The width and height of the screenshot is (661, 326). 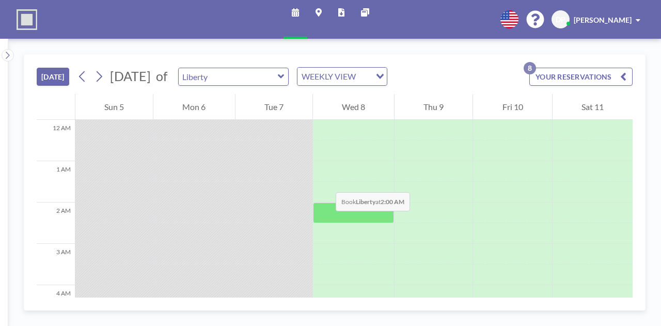 What do you see at coordinates (194, 107) in the screenshot?
I see `div: Mon 6` at bounding box center [194, 107].